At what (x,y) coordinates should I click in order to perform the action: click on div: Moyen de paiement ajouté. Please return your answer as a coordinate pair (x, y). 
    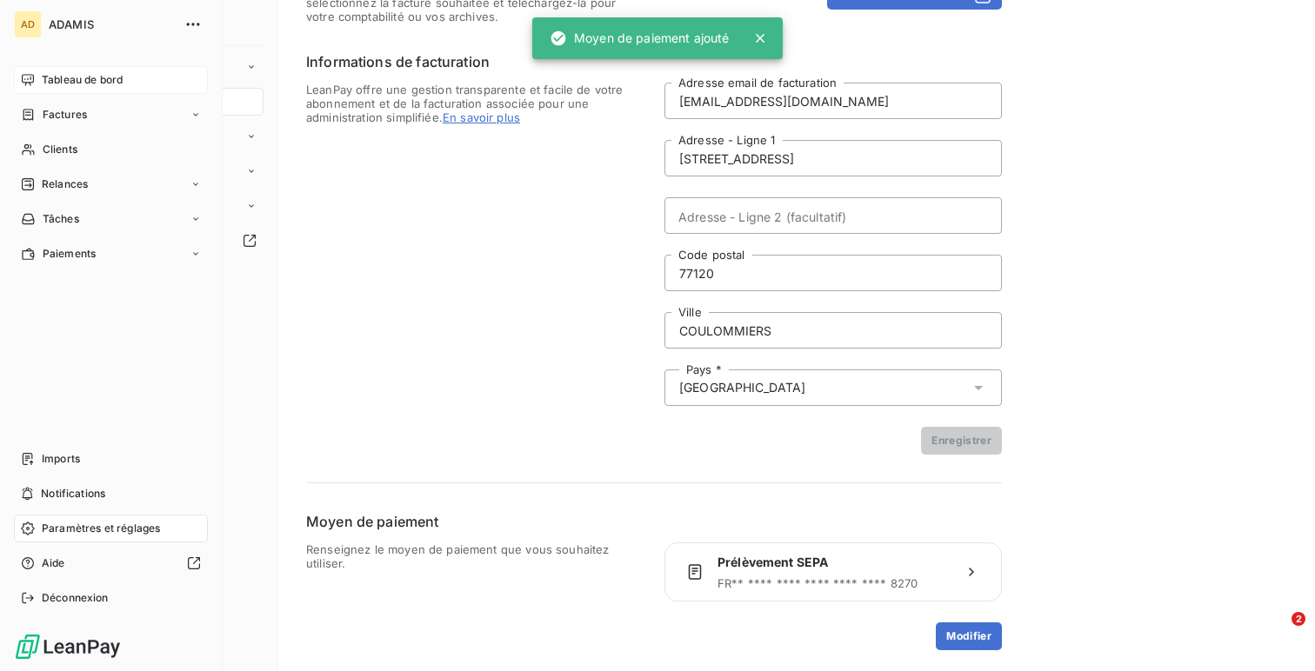
    Looking at the image, I should click on (639, 38).